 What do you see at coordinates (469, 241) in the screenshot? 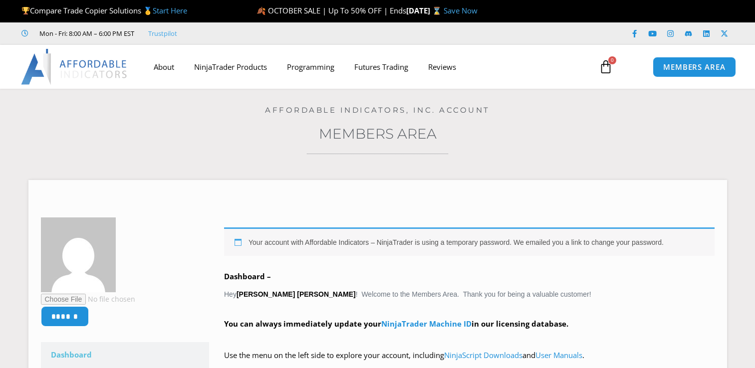
I see `div: Your account with Affordable Indicators – NinjaTrader is using a temporary password. We emailed y...` at bounding box center [469, 241].